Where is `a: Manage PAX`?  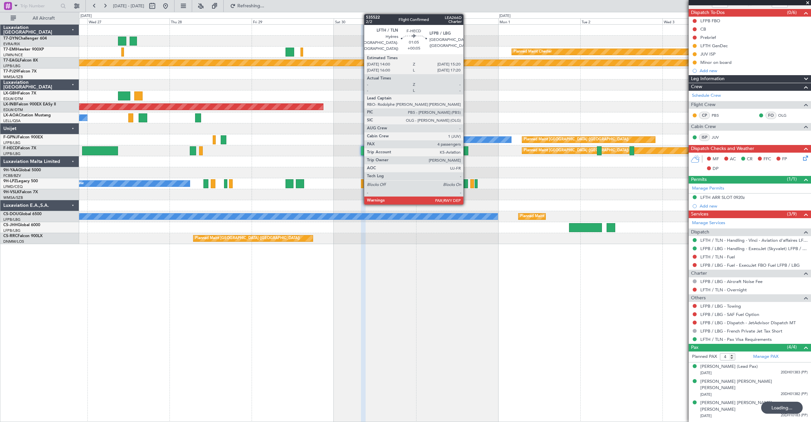
a: Manage PAX is located at coordinates (766, 357).